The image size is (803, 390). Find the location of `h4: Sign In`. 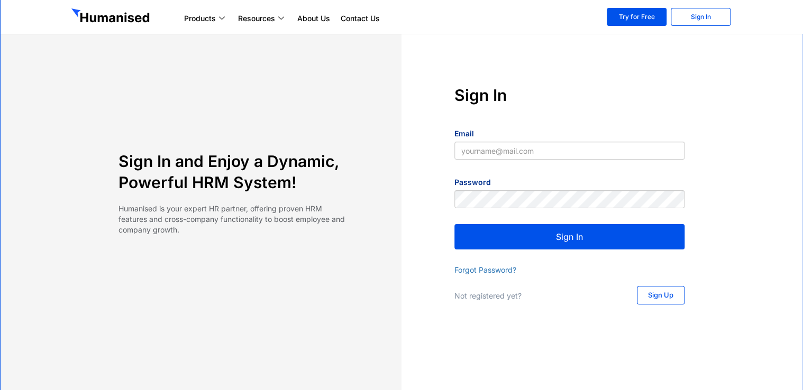

h4: Sign In is located at coordinates (569, 95).